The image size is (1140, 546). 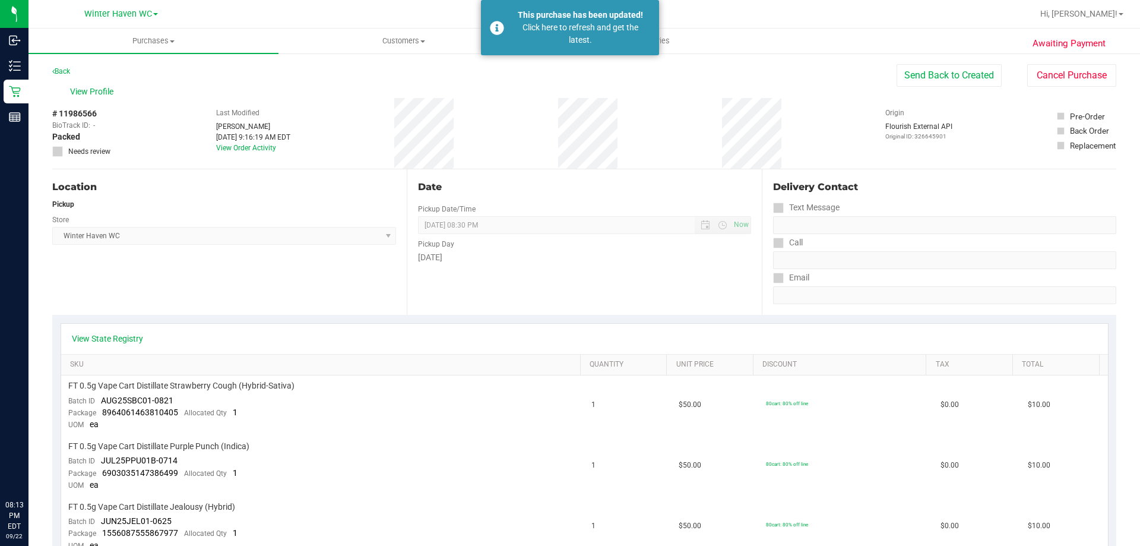 I want to click on a: Unit Price, so click(x=712, y=365).